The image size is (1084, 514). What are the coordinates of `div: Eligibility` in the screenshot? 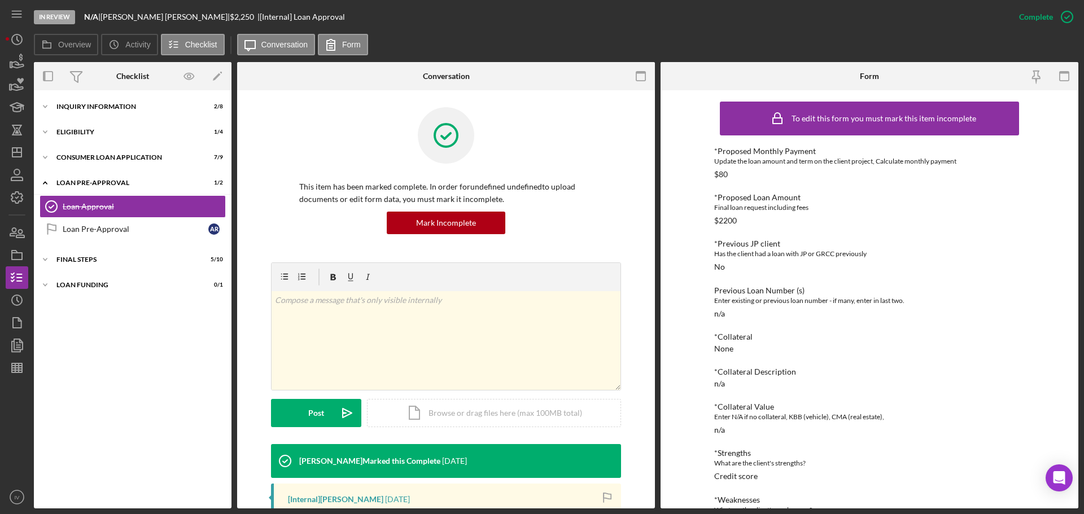 It's located at (125, 132).